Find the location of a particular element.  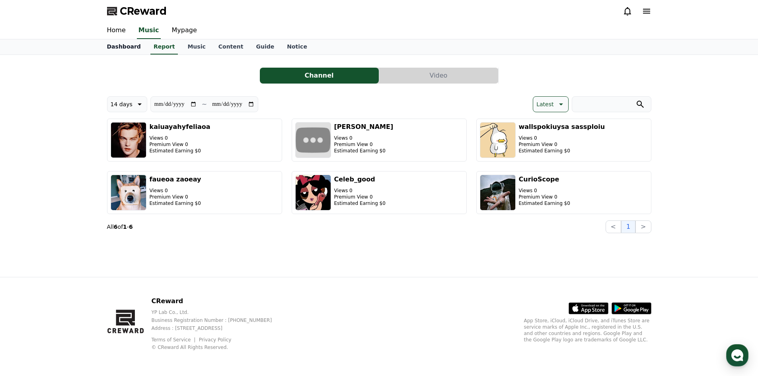

span: Settings is located at coordinates (127, 267).